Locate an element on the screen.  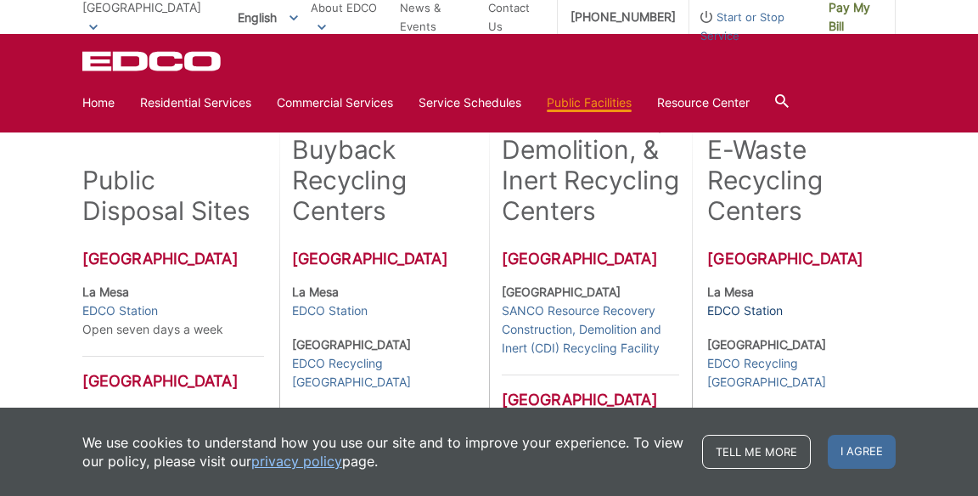
p: We use cookies to understand how you use our site and to improve your experience. To view our pol... is located at coordinates (384, 452).